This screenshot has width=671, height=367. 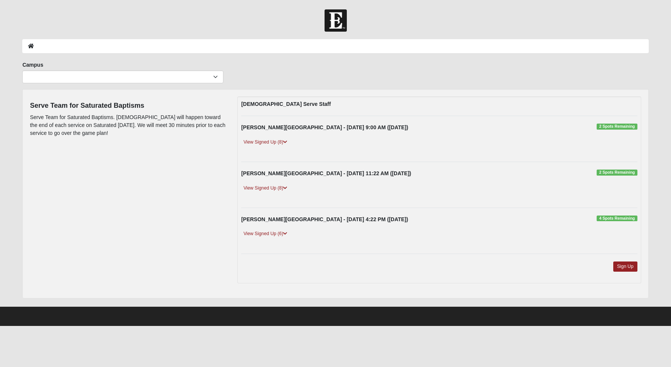 What do you see at coordinates (128, 106) in the screenshot?
I see `h4: Serve Team for Saturated Baptisms` at bounding box center [128, 106].